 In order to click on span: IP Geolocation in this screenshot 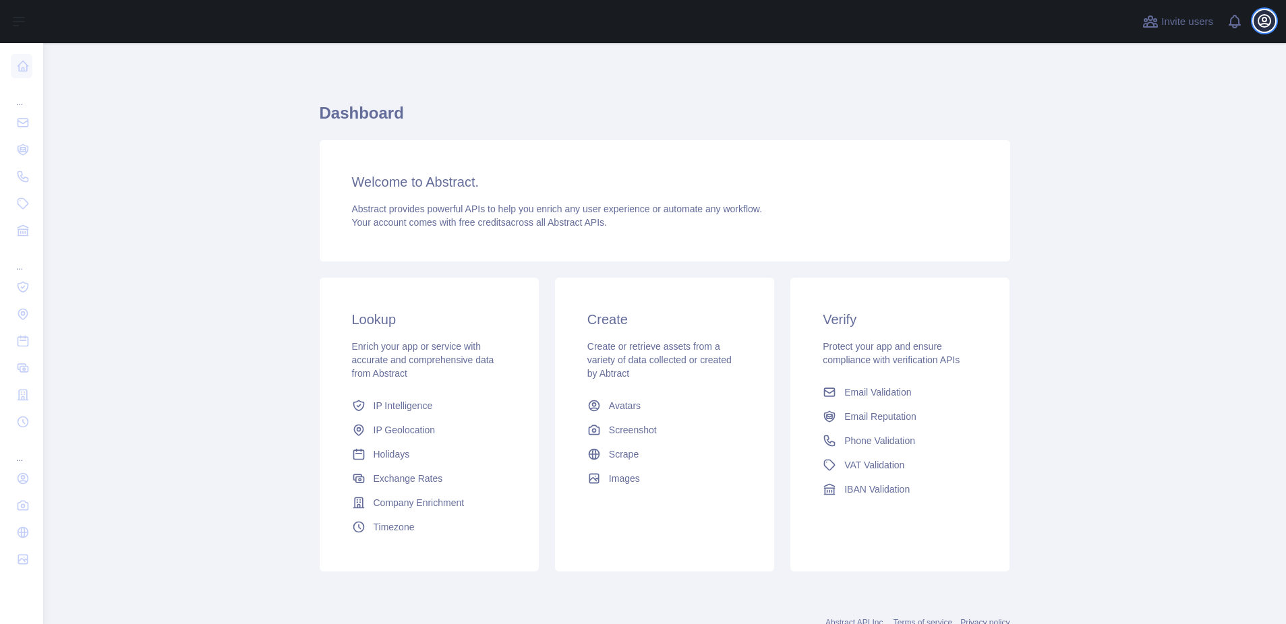, I will do `click(405, 430)`.